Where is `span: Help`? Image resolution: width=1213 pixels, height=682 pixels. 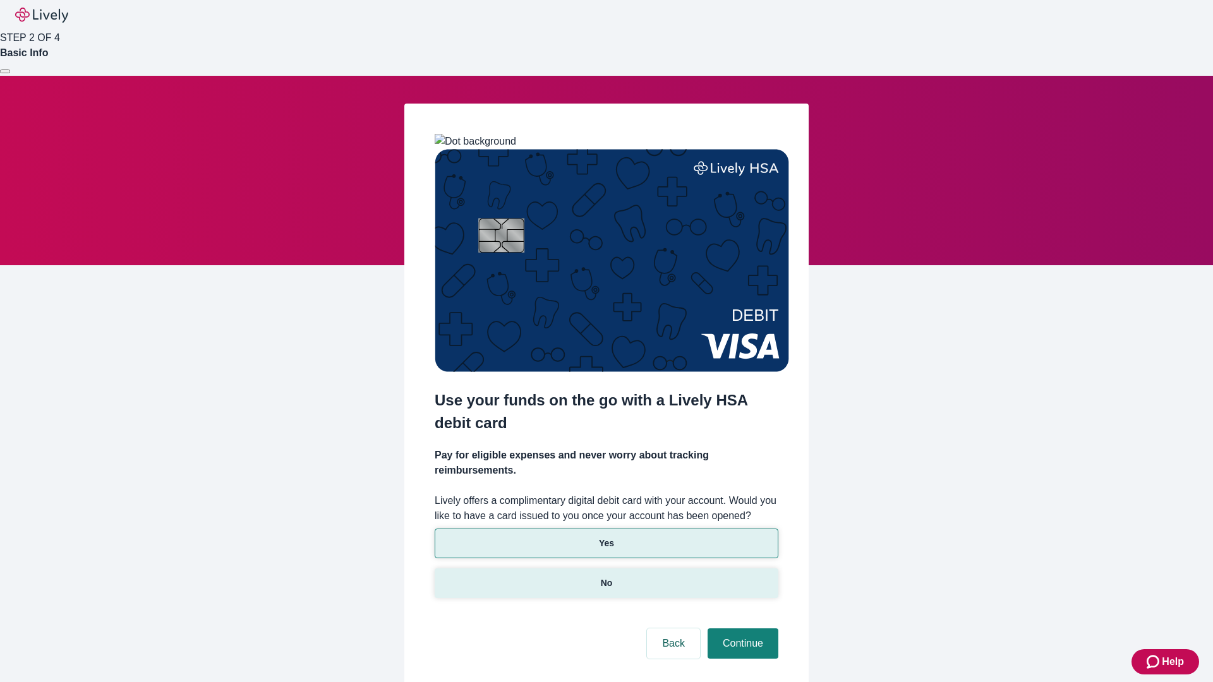
span: Help is located at coordinates (1173, 662).